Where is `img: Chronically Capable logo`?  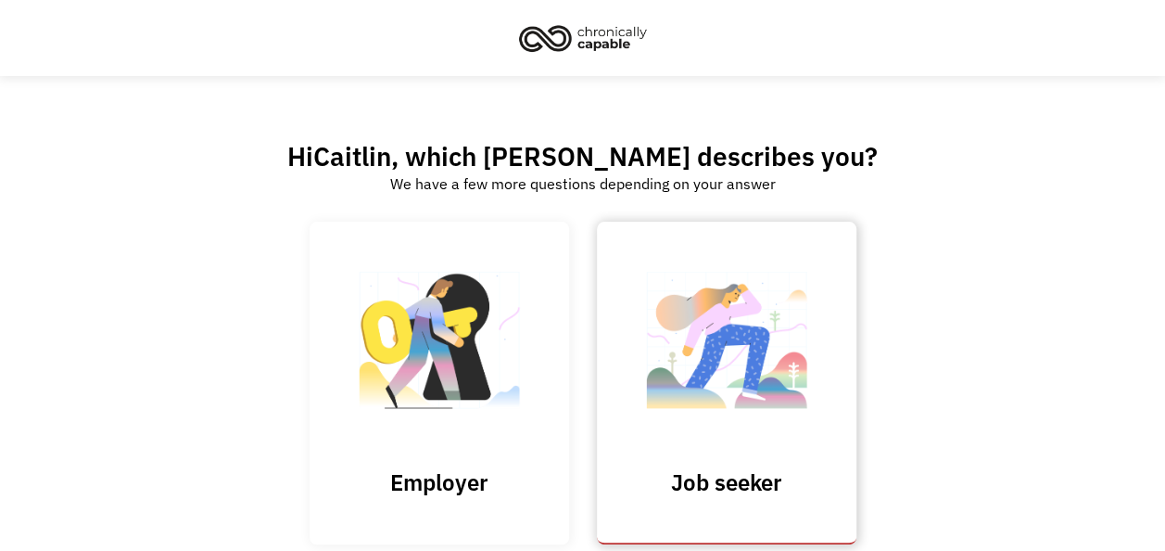
img: Chronically Capable logo is located at coordinates (583, 38).